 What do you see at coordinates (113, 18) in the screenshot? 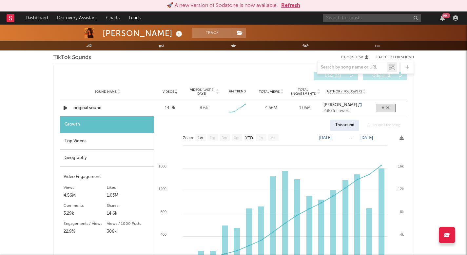
I see `a: Charts` at bounding box center [113, 18].